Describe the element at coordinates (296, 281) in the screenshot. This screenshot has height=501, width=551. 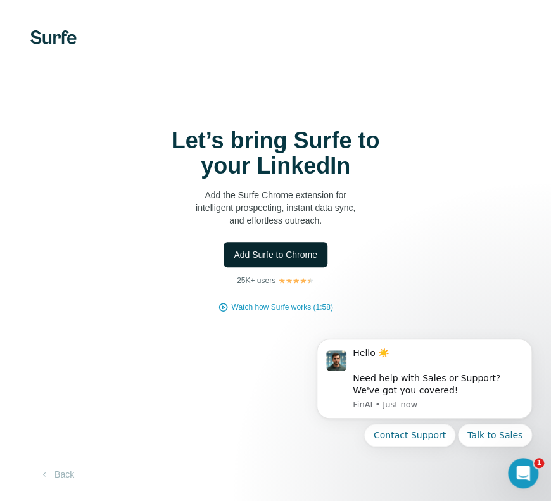
I see `img: Rating Stars` at that location.